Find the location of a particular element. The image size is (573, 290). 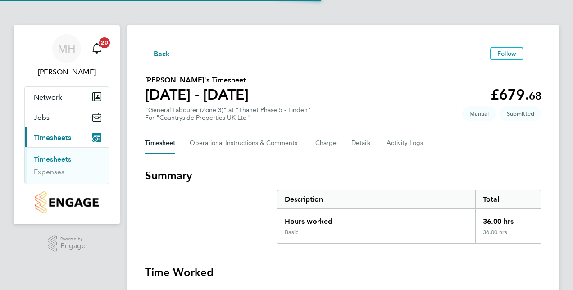

button: Jobs is located at coordinates (67, 117).